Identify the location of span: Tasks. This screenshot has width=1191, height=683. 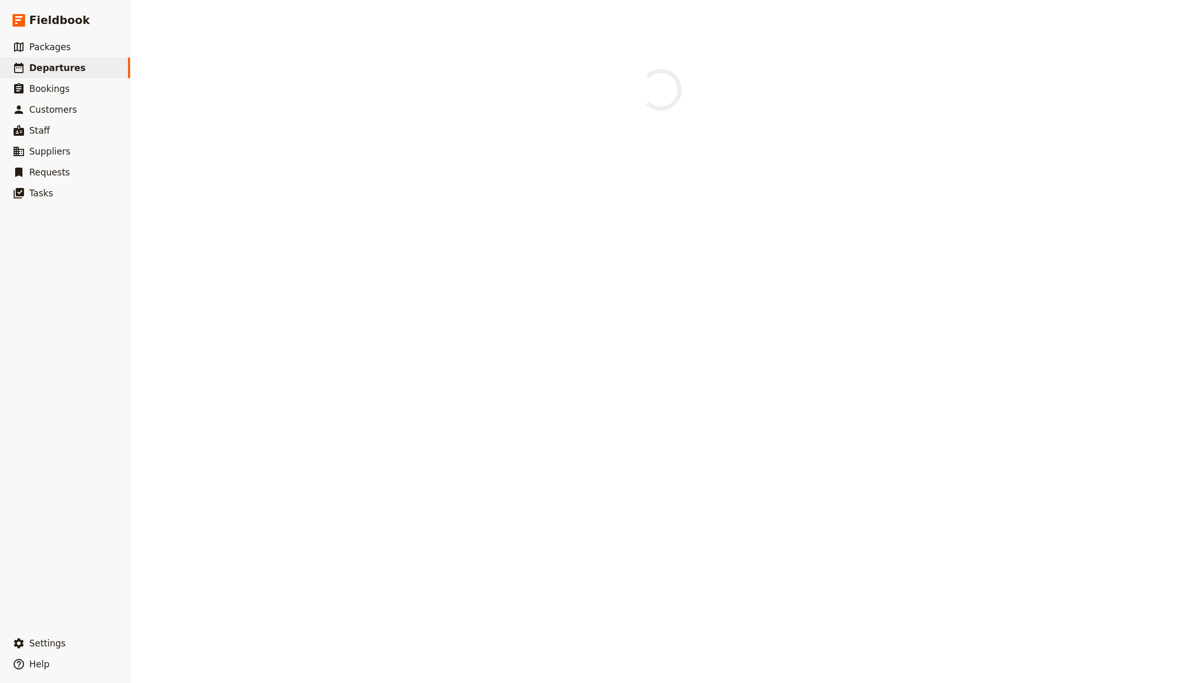
(41, 193).